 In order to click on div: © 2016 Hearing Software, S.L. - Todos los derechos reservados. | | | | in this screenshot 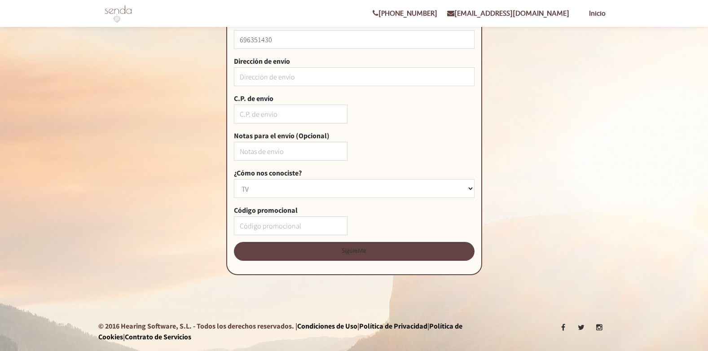, I will do `click(289, 331)`.